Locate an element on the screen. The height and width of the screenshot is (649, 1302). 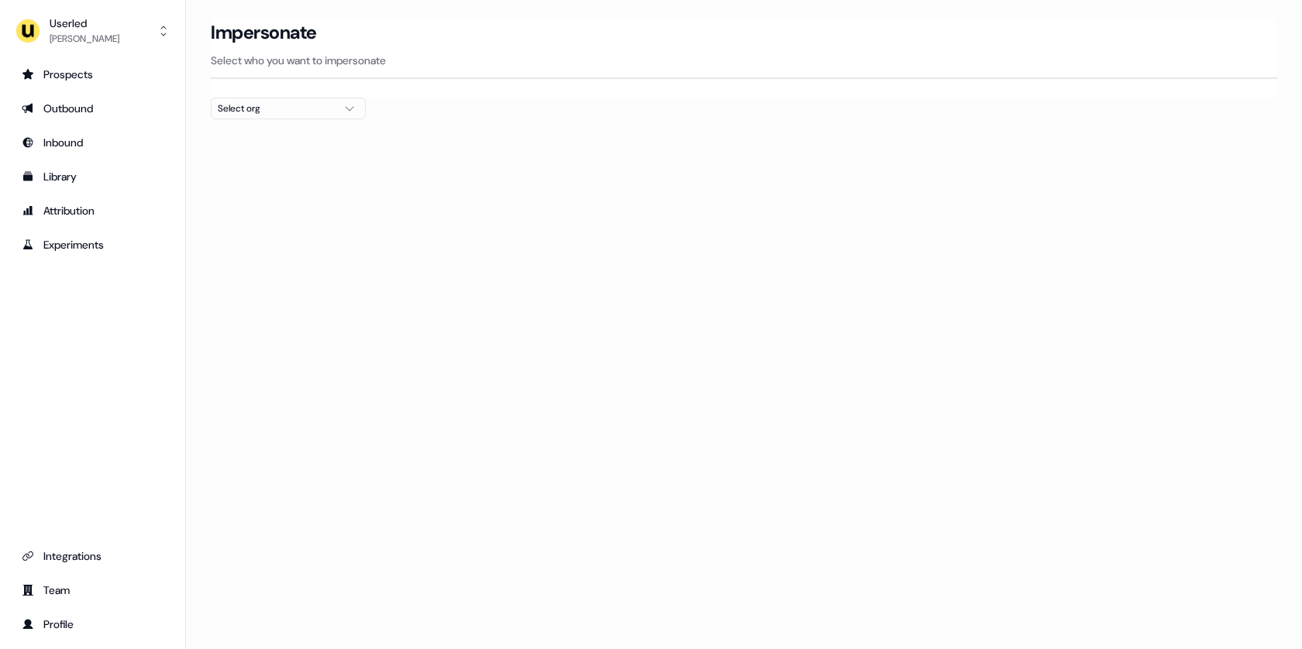
div: Userled is located at coordinates (84, 23).